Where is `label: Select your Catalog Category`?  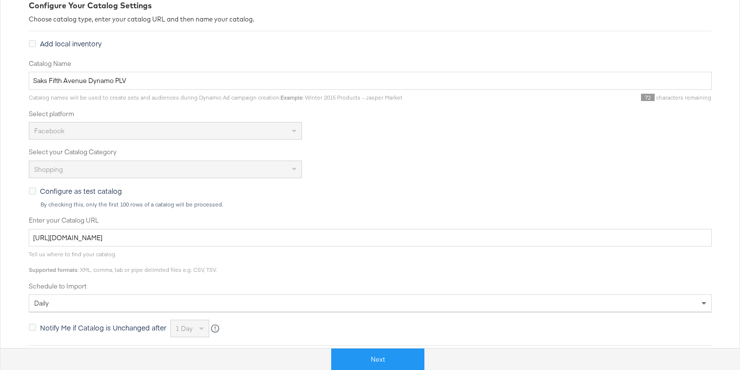 label: Select your Catalog Category is located at coordinates (370, 152).